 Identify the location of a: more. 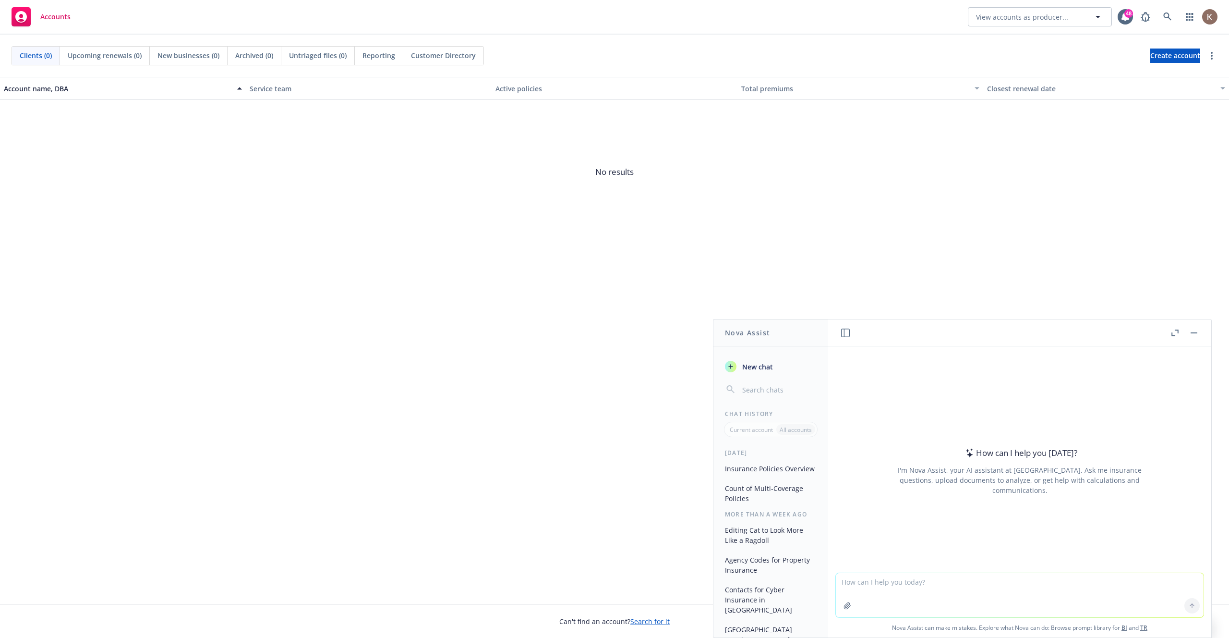
(1212, 56).